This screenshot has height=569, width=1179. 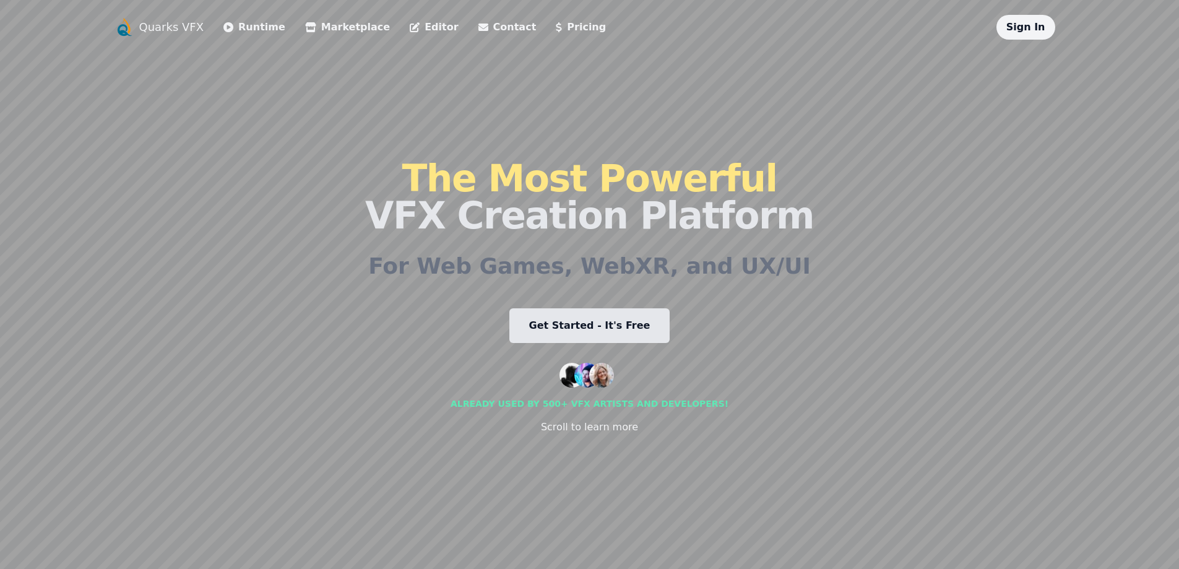 What do you see at coordinates (589, 404) in the screenshot?
I see `div: Already used by 500+ vfx artists and developers!` at bounding box center [589, 404].